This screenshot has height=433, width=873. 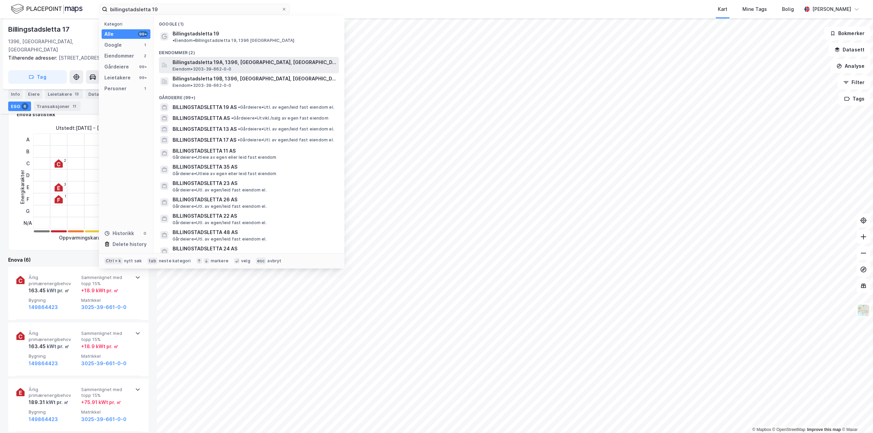 I want to click on span: BILLINGSTADSLETTA AS, so click(x=201, y=118).